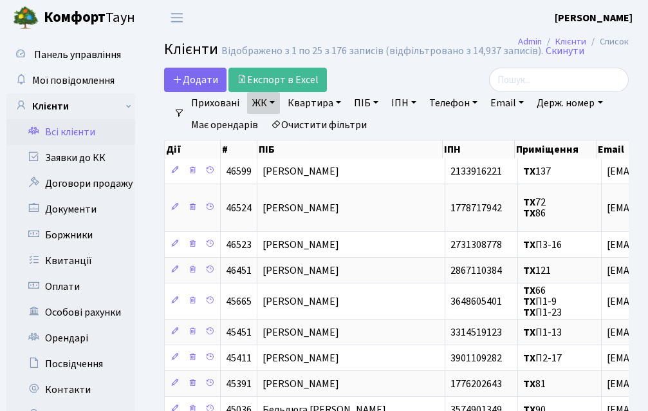  Describe the element at coordinates (239, 358) in the screenshot. I see `span: 45411` at that location.